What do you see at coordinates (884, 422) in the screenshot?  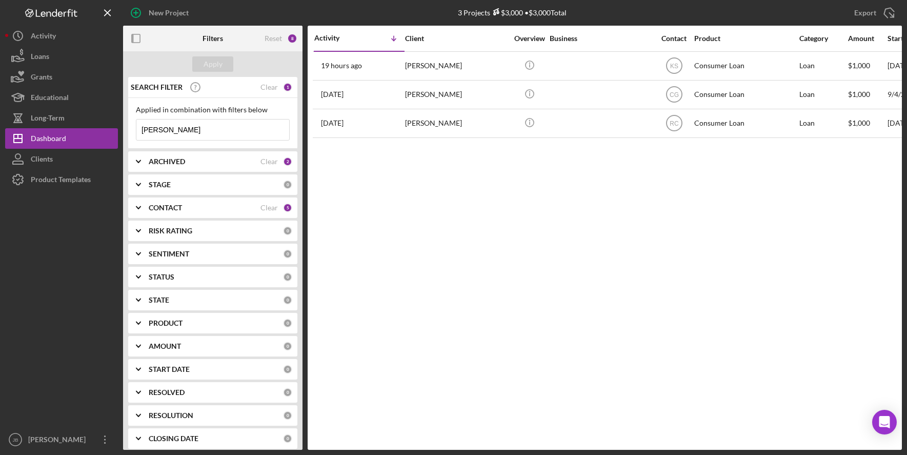 I see `div: Open Intercom Messenger` at bounding box center [884, 422].